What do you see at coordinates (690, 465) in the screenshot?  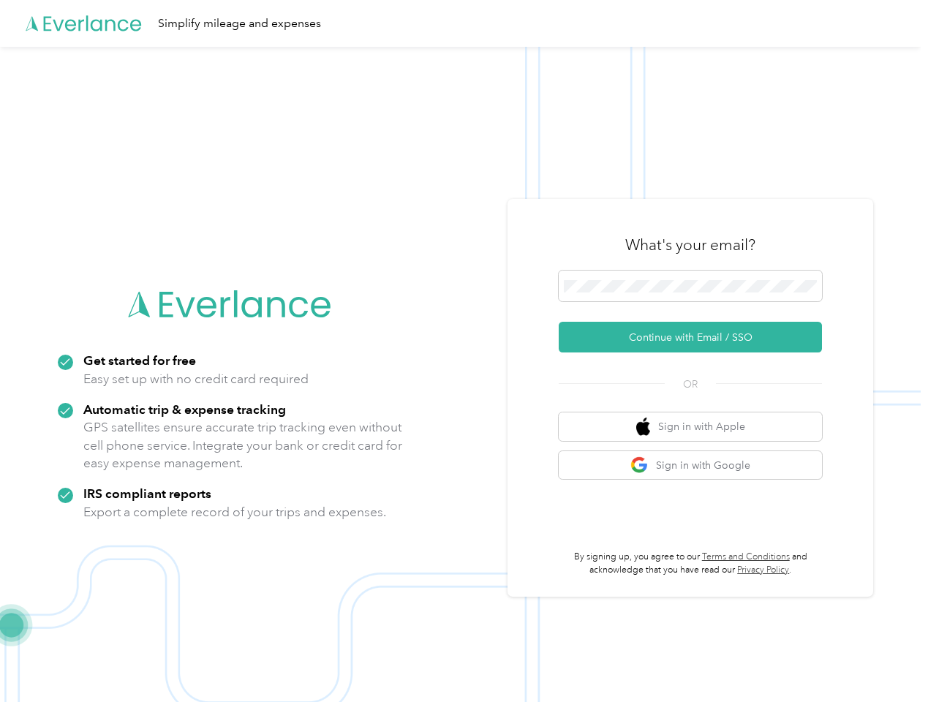 I see `button: google logoSign in with Google` at bounding box center [690, 465].